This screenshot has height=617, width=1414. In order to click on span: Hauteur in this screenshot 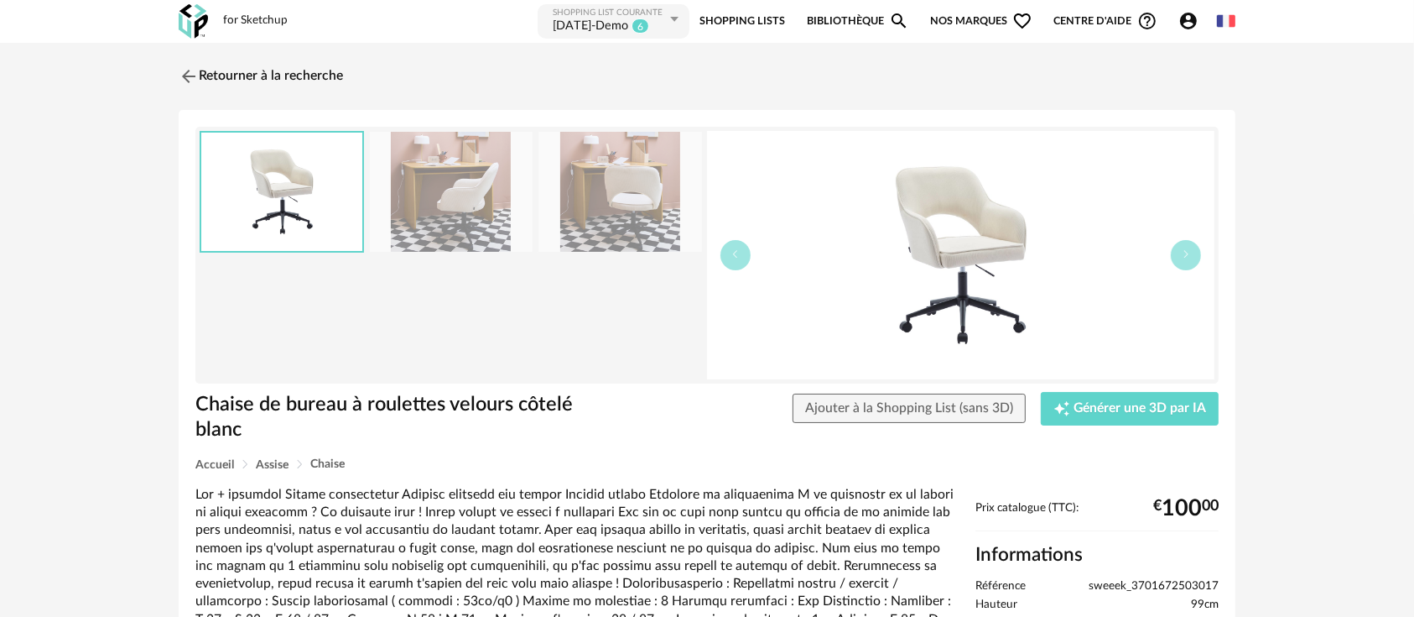, I will do `click(997, 605)`.